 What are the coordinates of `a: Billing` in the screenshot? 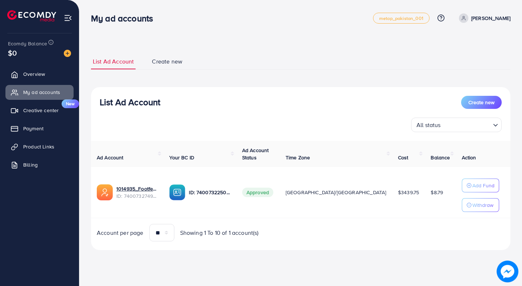 It's located at (40, 165).